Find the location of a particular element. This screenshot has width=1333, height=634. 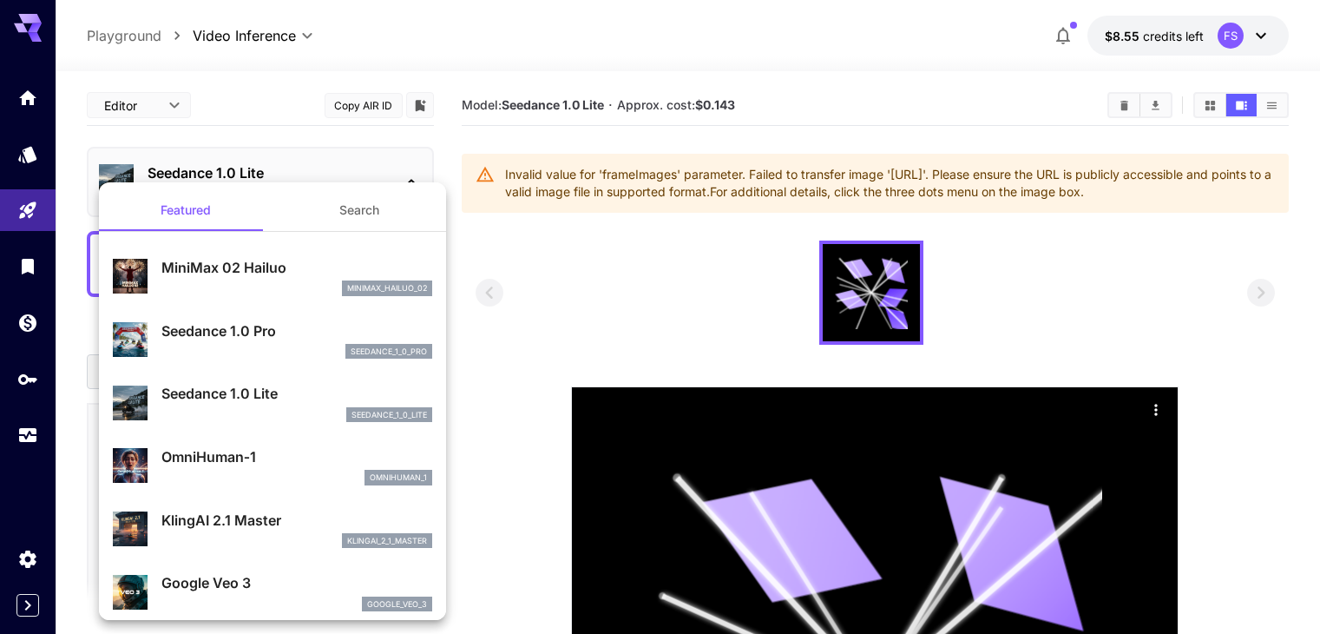

div: Seedance 1.0 Liteseedance_1_0_lite is located at coordinates (273, 402).